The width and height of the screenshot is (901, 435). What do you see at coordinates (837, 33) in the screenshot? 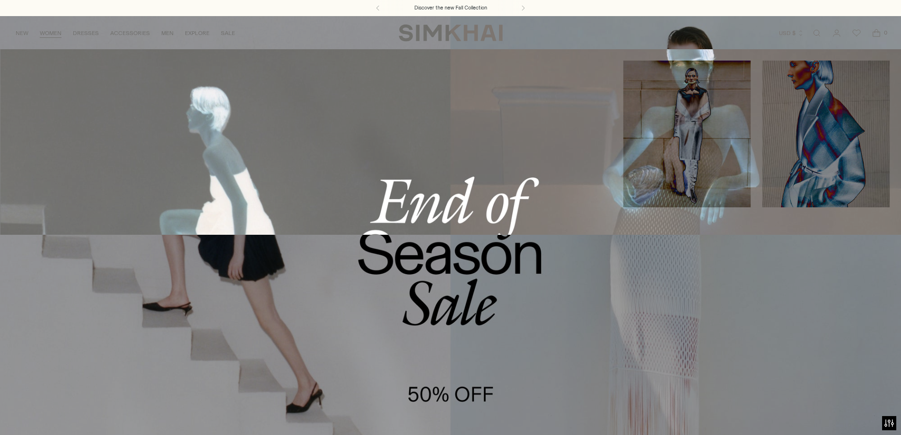
I see `a: Go to the account page` at bounding box center [837, 33].